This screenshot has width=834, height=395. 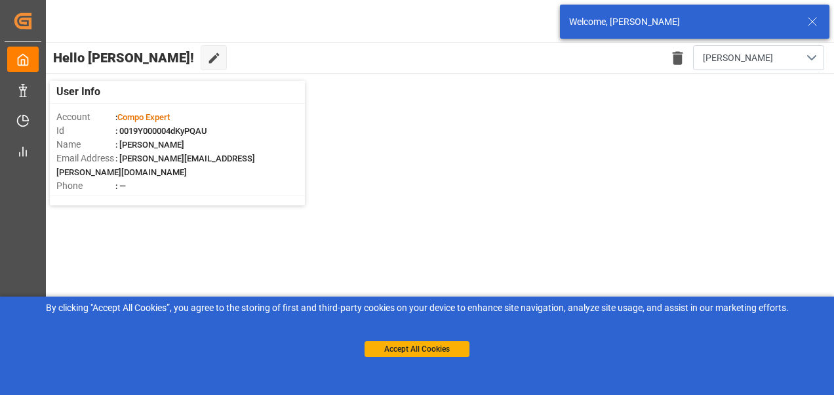 What do you see at coordinates (86, 130) in the screenshot?
I see `span: Id` at bounding box center [86, 130].